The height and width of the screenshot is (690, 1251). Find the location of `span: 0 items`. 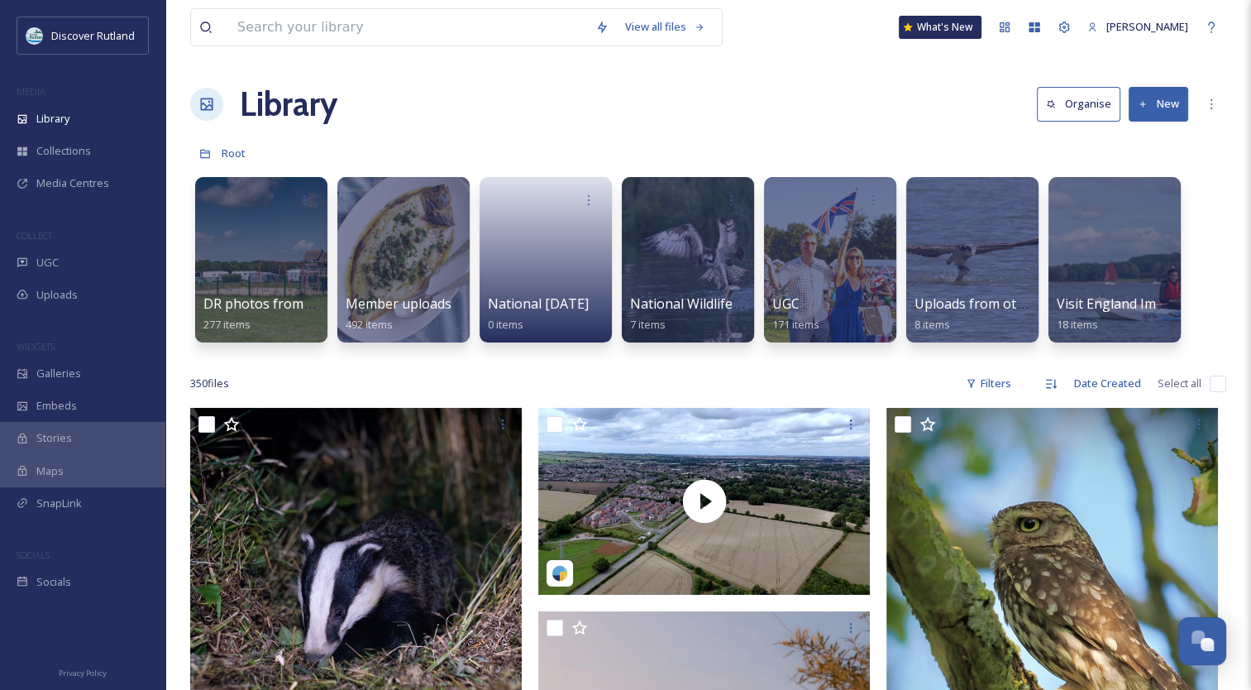

span: 0 items is located at coordinates (505, 324).